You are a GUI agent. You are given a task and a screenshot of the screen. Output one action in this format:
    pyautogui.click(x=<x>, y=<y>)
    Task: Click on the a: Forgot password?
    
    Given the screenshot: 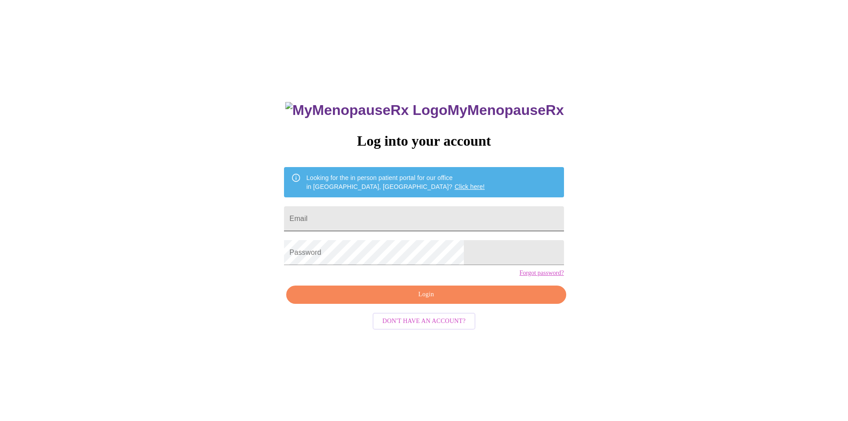 What is the action you would take?
    pyautogui.click(x=542, y=273)
    